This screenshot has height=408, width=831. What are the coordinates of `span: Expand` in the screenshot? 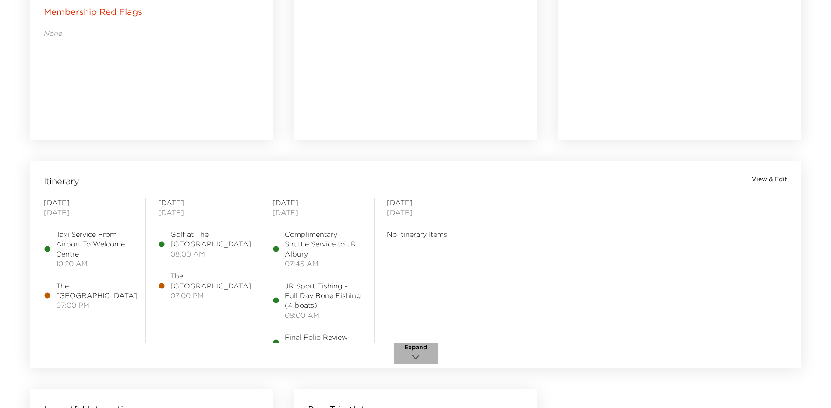 It's located at (416, 348).